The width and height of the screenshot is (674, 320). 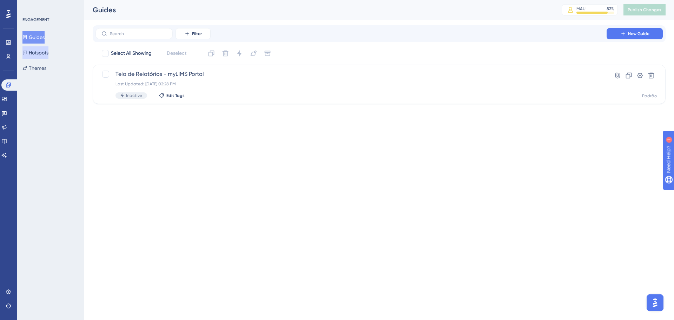 I want to click on button: New Guide, so click(x=634, y=34).